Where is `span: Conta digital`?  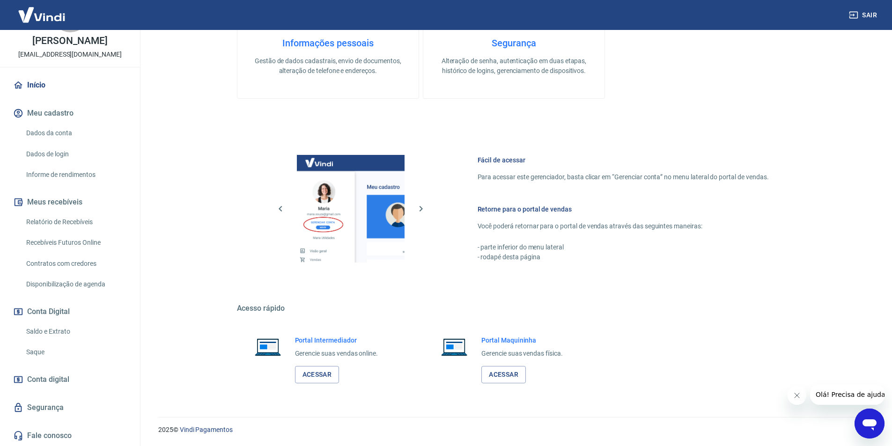 span: Conta digital is located at coordinates (48, 380).